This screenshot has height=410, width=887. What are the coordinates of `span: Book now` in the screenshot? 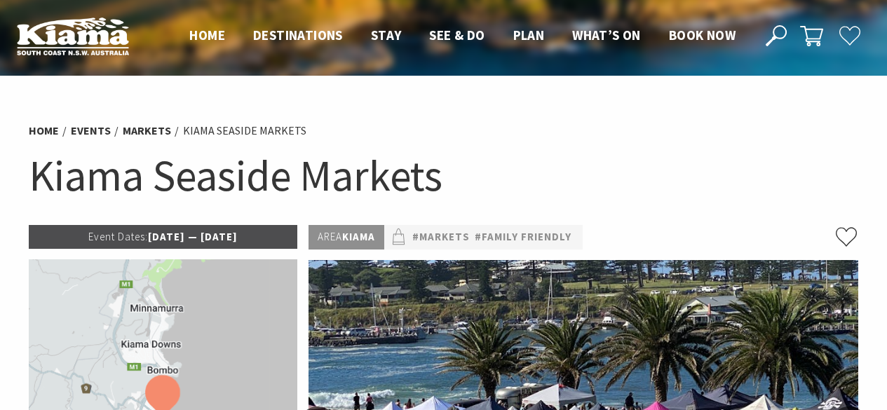 It's located at (702, 35).